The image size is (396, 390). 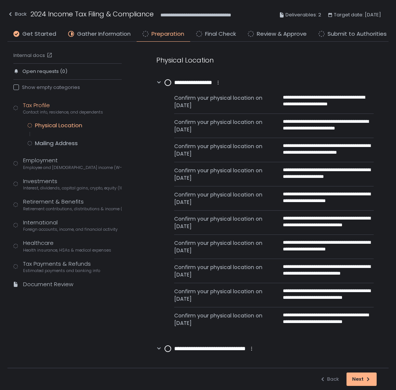 What do you see at coordinates (48, 284) in the screenshot?
I see `div: Document Review` at bounding box center [48, 284].